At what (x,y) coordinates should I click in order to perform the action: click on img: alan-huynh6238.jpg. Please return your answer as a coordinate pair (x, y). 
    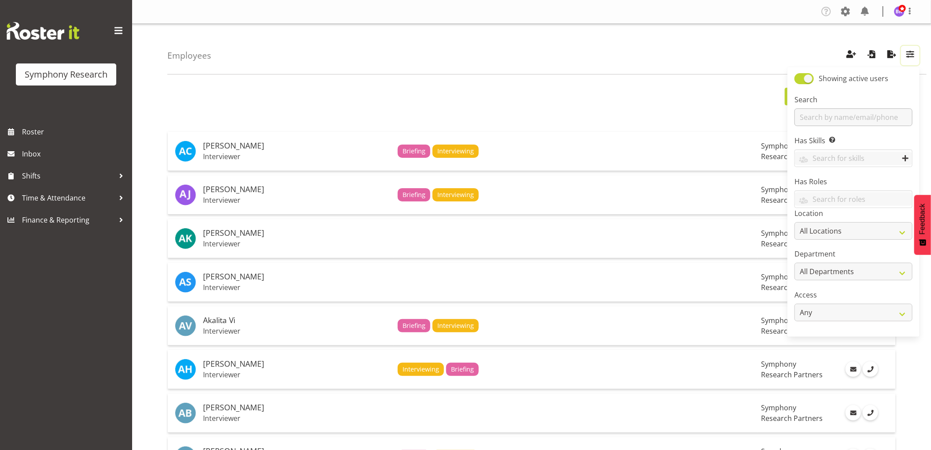
    Looking at the image, I should click on (185, 369).